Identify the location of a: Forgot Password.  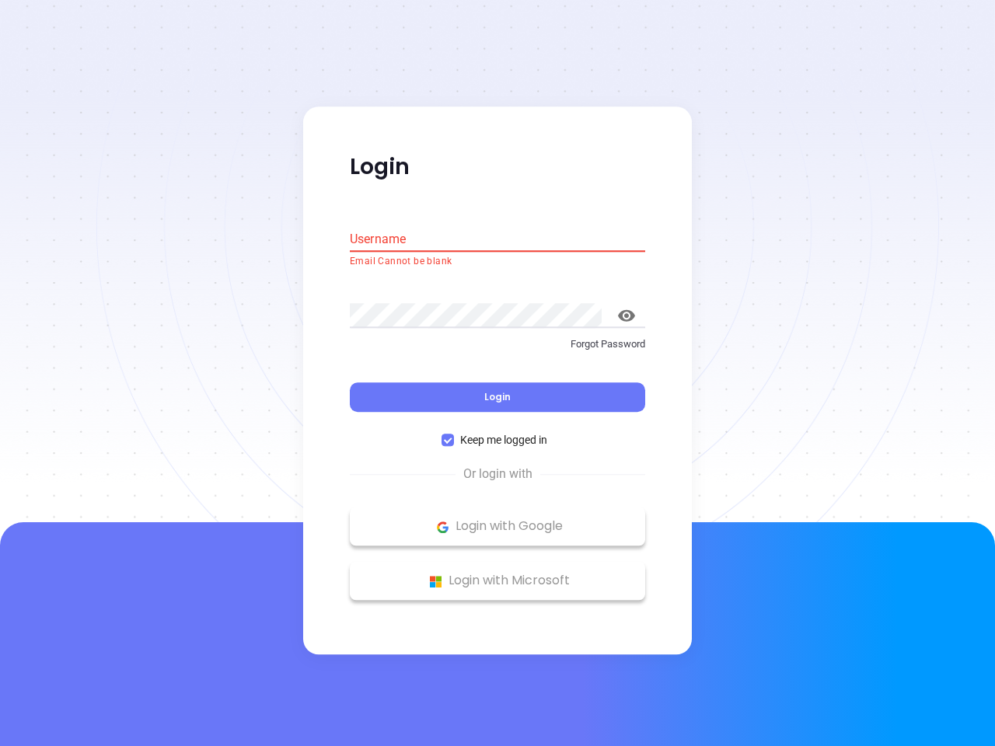
(497, 350).